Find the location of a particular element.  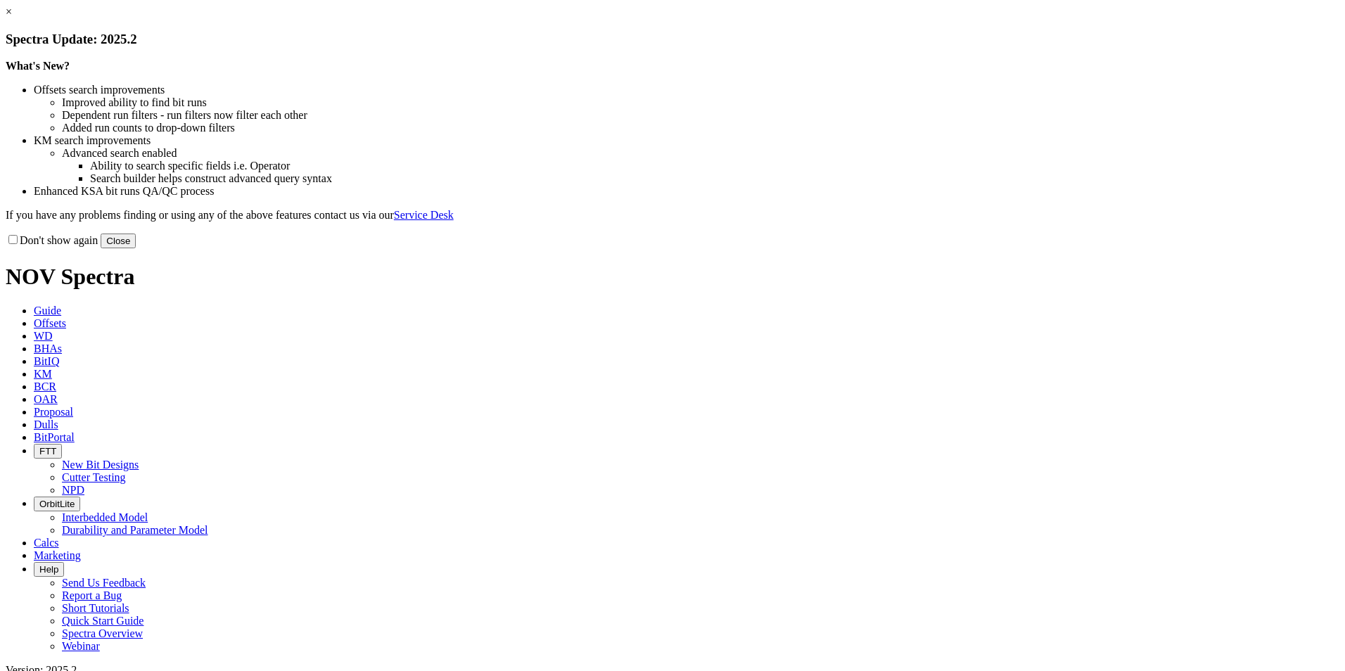

a: Report a Bug is located at coordinates (91, 595).